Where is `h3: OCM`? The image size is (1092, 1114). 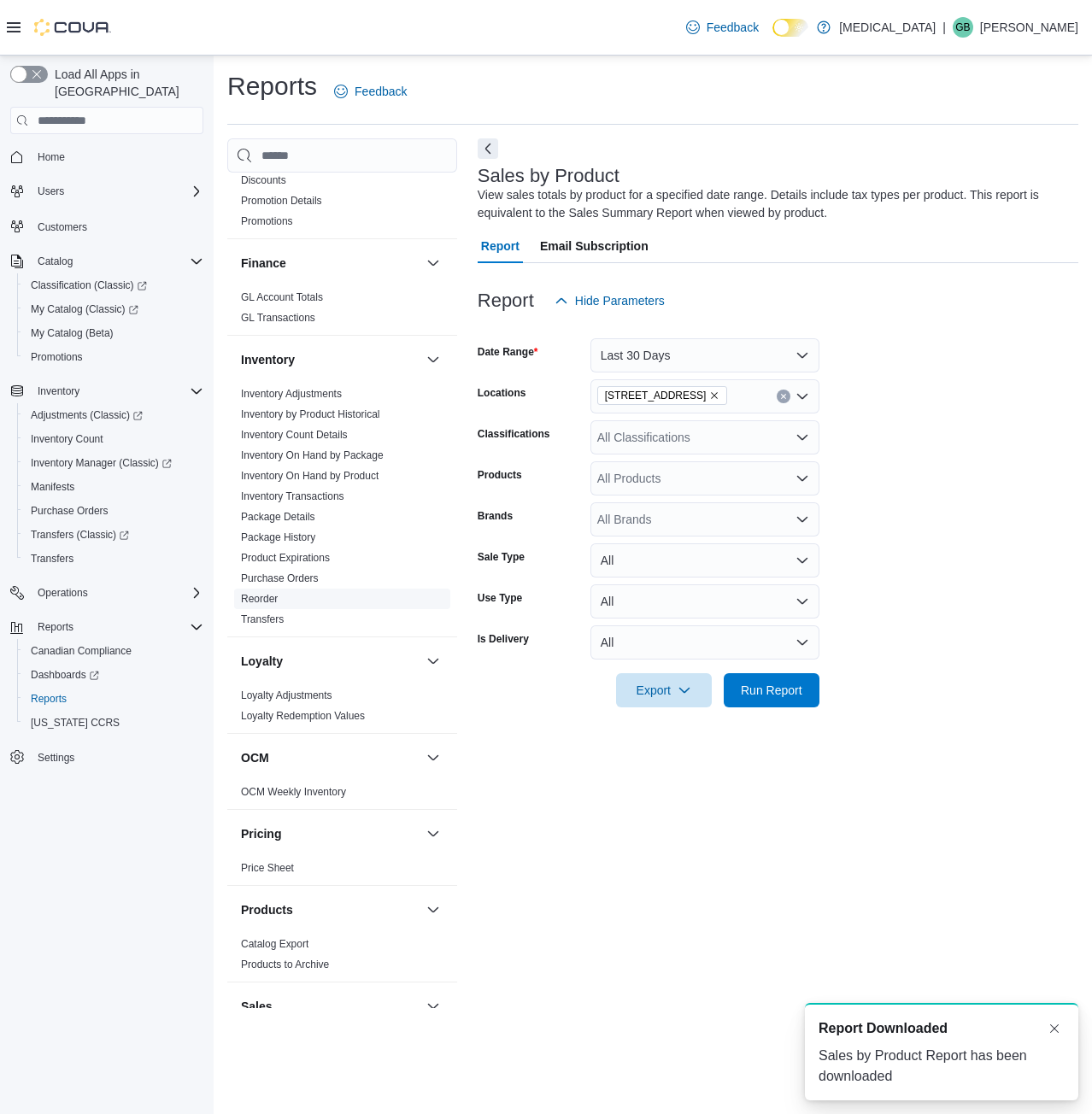
h3: OCM is located at coordinates (254, 758).